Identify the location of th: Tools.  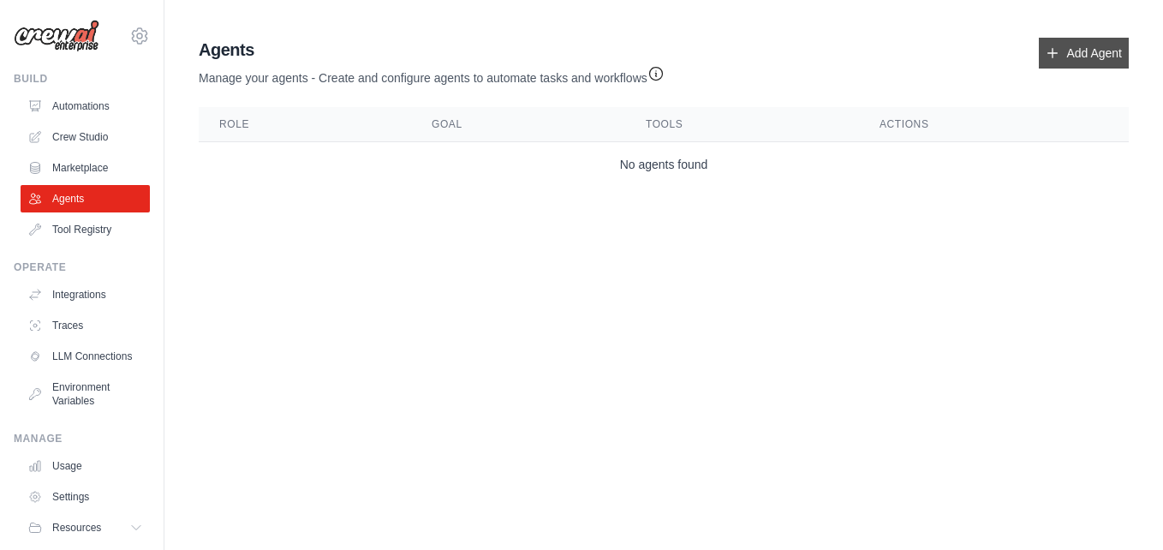
(742, 124).